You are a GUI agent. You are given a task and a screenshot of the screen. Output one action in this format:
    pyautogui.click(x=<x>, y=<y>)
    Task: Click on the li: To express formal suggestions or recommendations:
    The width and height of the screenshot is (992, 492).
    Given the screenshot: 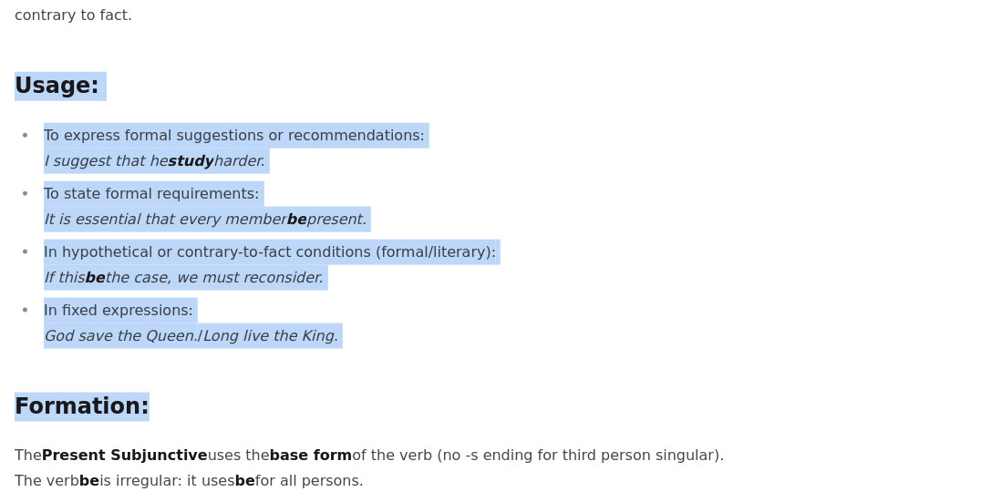 What is the action you would take?
    pyautogui.click(x=508, y=149)
    